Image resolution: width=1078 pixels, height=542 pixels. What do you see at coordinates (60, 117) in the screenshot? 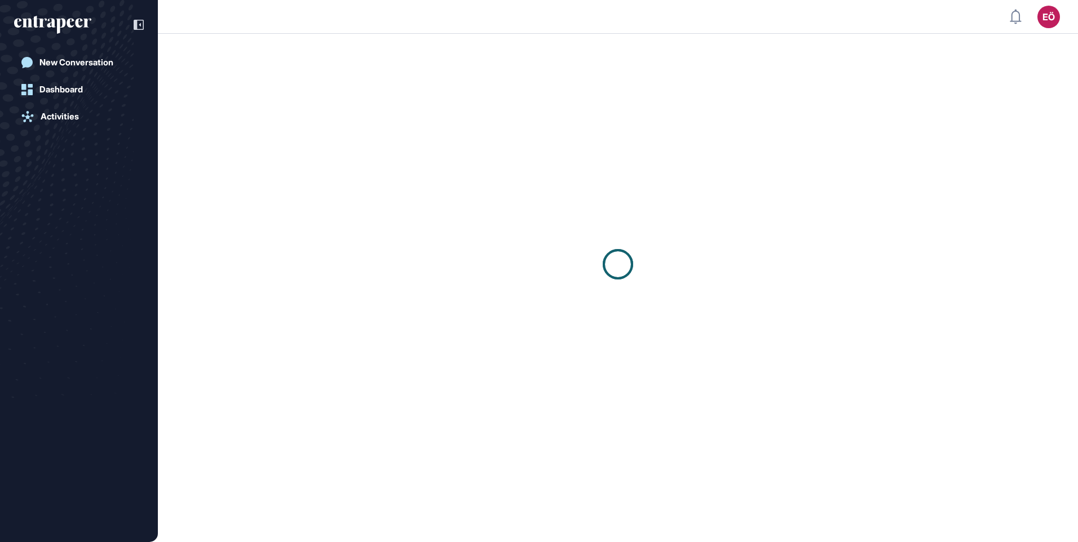
I see `div: Activities` at bounding box center [60, 117].